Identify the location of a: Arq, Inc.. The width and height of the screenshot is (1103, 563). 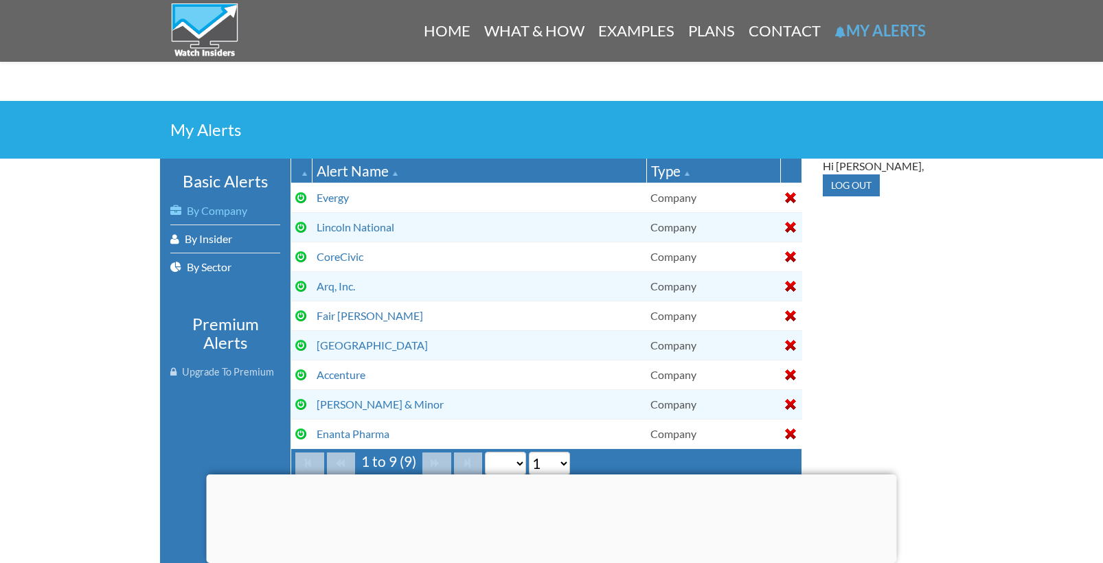
(336, 286).